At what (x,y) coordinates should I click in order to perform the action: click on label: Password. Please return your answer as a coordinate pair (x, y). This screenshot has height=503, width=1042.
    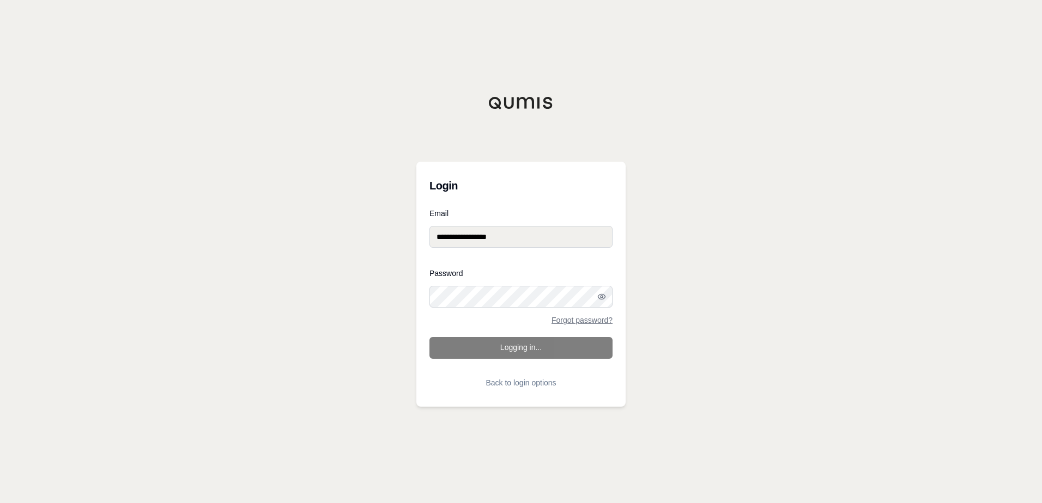
    Looking at the image, I should click on (521, 274).